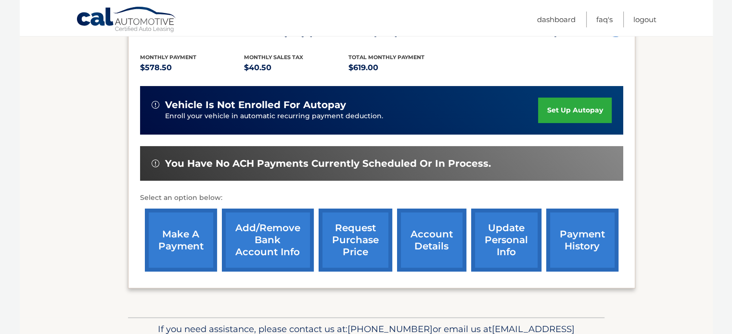 This screenshot has width=732, height=334. I want to click on a: Add/Remove bank account info, so click(267, 240).